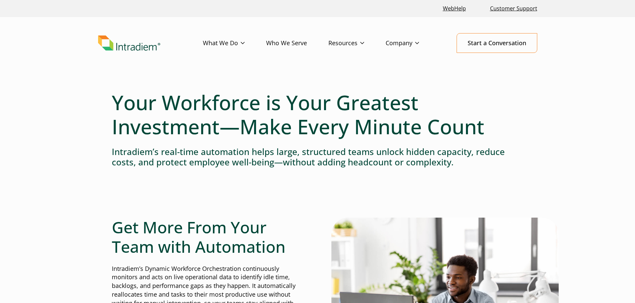  What do you see at coordinates (234, 43) in the screenshot?
I see `a: What We Do` at bounding box center [234, 43].